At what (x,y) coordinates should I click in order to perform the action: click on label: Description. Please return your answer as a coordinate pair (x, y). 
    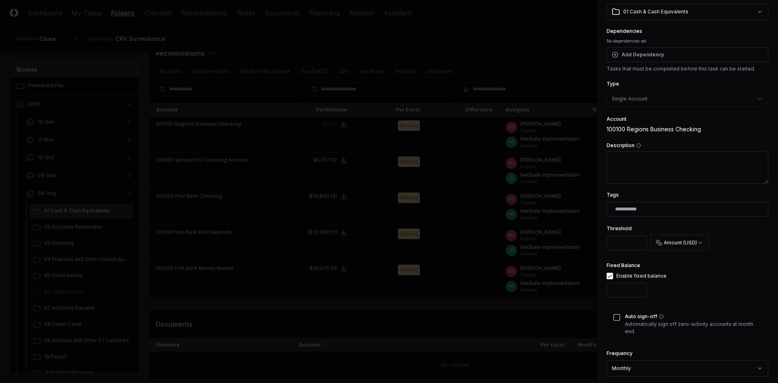
    Looking at the image, I should click on (687, 145).